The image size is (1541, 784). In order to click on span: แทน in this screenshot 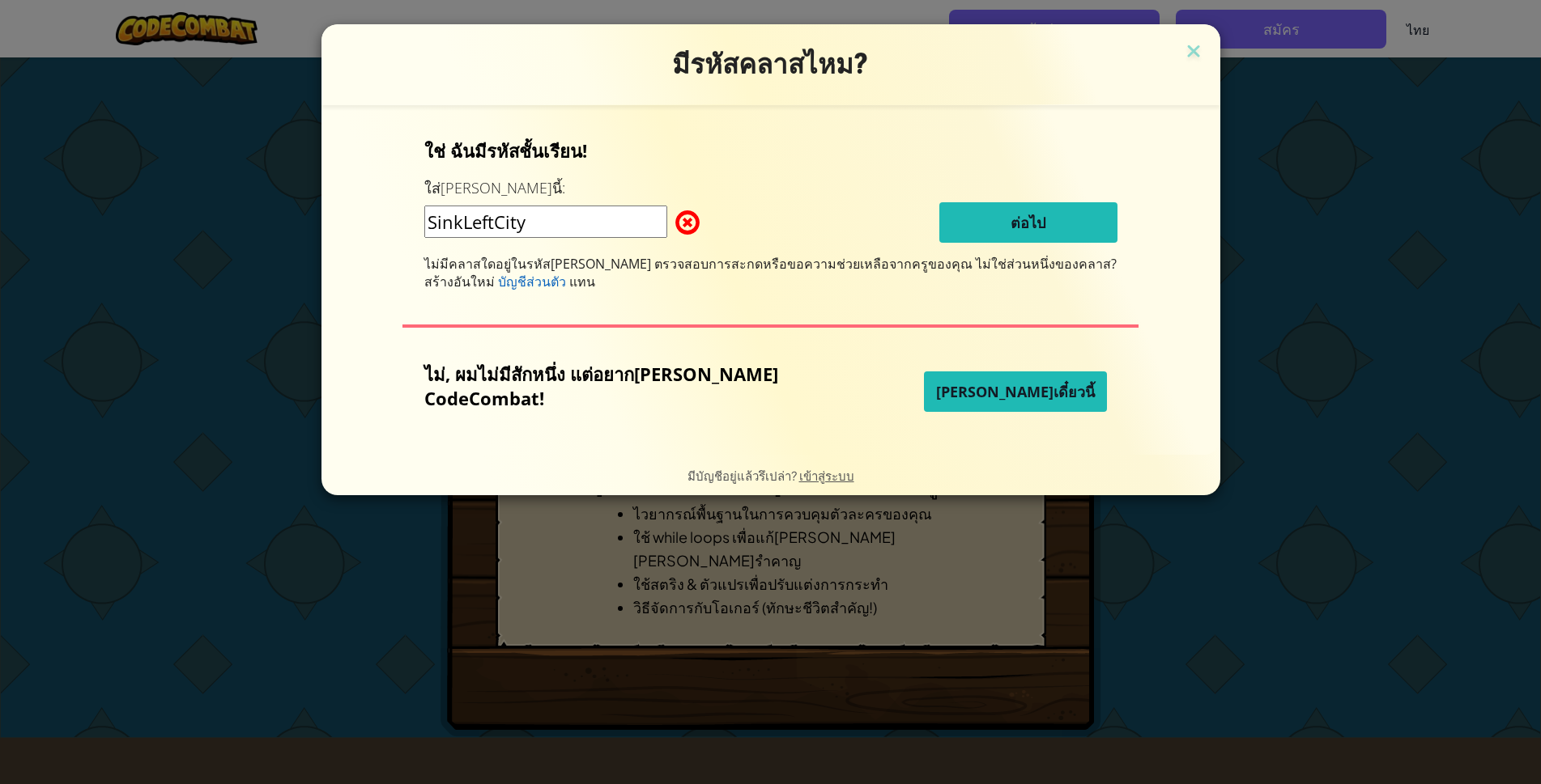, I will do `click(581, 282)`.